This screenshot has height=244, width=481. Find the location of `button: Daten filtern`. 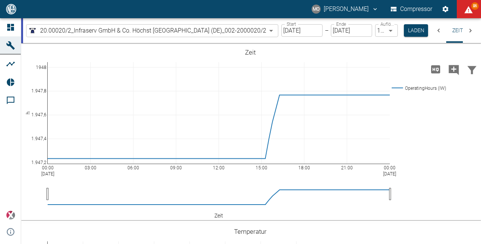

button: Daten filtern is located at coordinates (472, 69).